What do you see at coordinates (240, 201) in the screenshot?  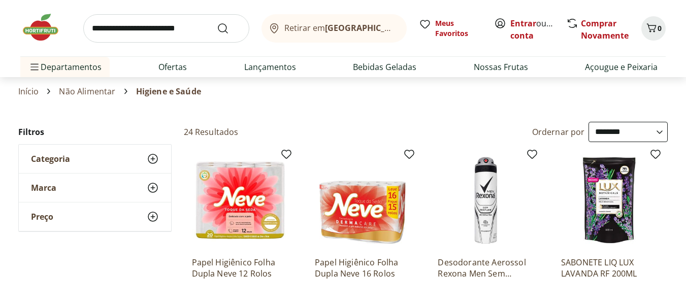 I see `img: Papel Higiênico Folha Dupla Neve 12 Rolos` at bounding box center [240, 201].